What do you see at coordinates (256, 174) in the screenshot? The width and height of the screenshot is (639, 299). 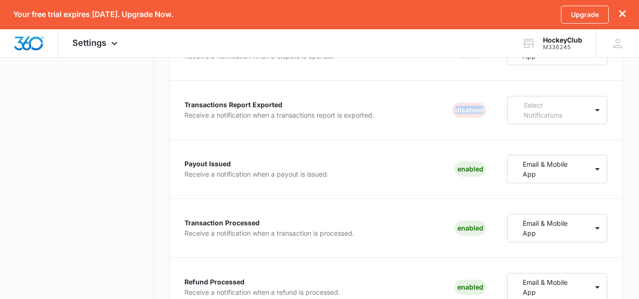 I see `p: Receive a notification when a payout is issued.` at bounding box center [256, 174].